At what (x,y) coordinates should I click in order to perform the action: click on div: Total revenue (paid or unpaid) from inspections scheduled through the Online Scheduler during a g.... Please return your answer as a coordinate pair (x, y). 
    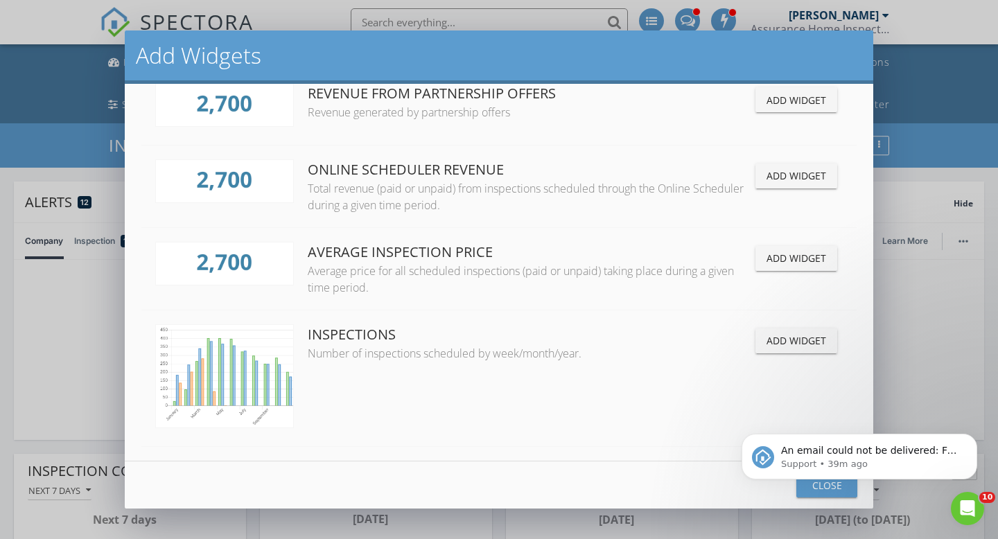
    Looking at the image, I should click on (529, 197).